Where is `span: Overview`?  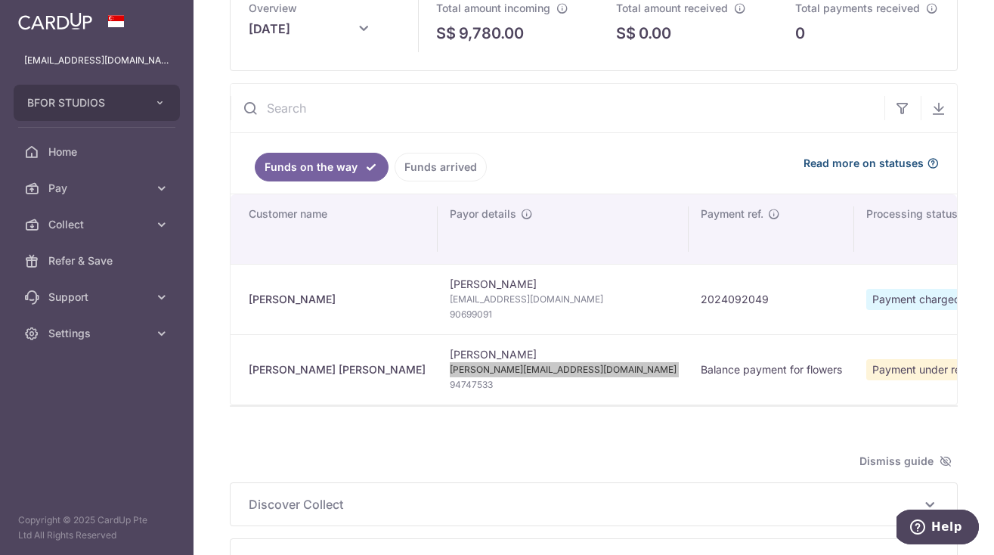
span: Overview is located at coordinates (273, 8).